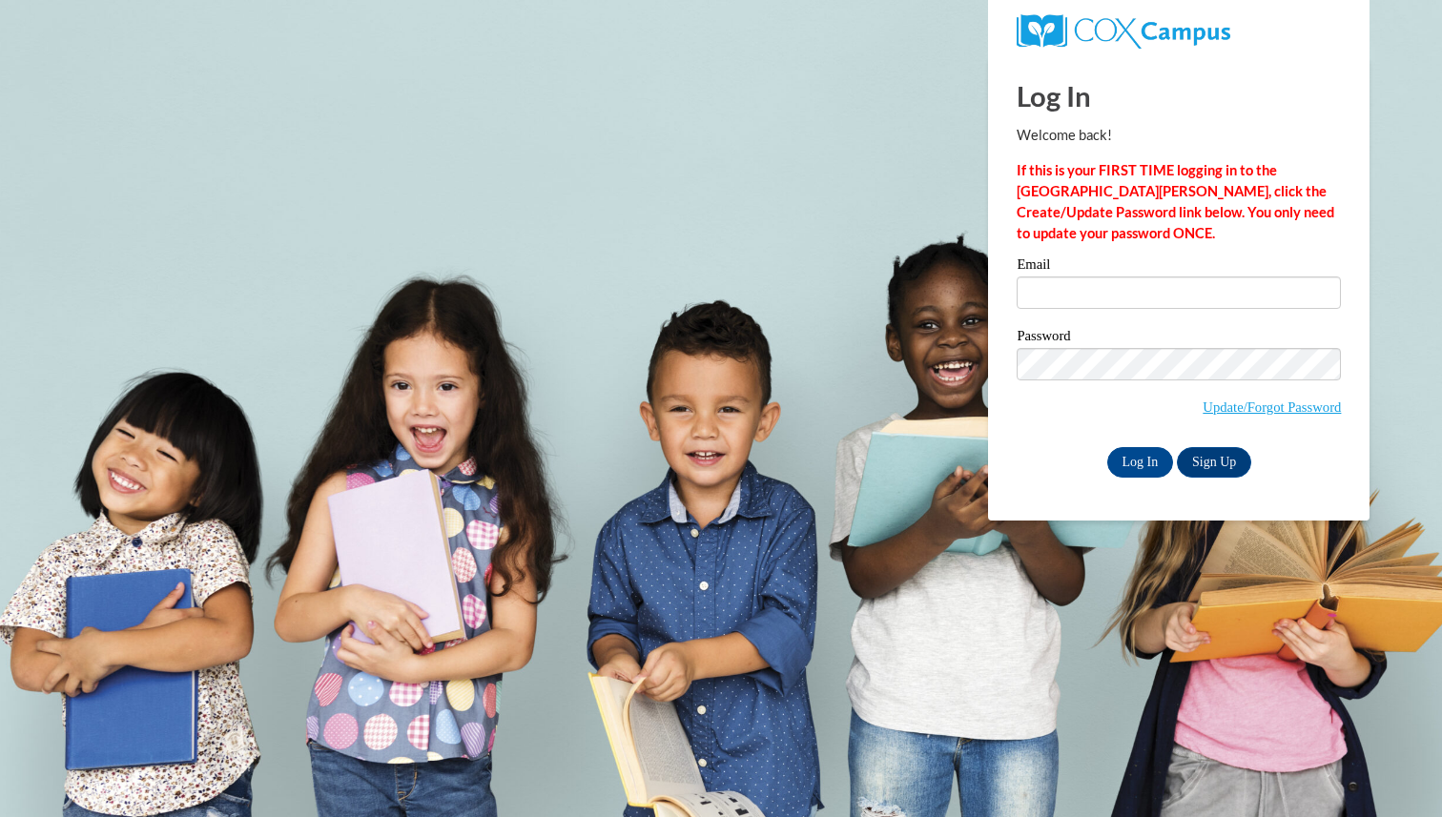 The width and height of the screenshot is (1442, 817). What do you see at coordinates (1214, 463) in the screenshot?
I see `a: Sign Up` at bounding box center [1214, 463].